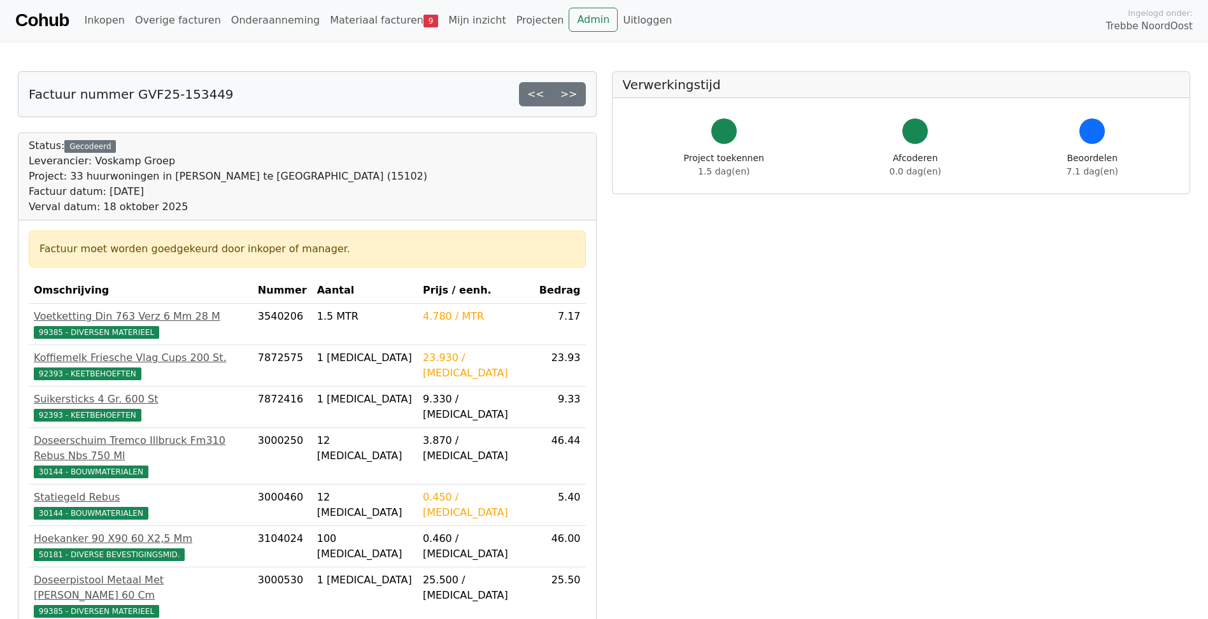 The height and width of the screenshot is (619, 1208). I want to click on span: 7.1 dag(en), so click(1092, 171).